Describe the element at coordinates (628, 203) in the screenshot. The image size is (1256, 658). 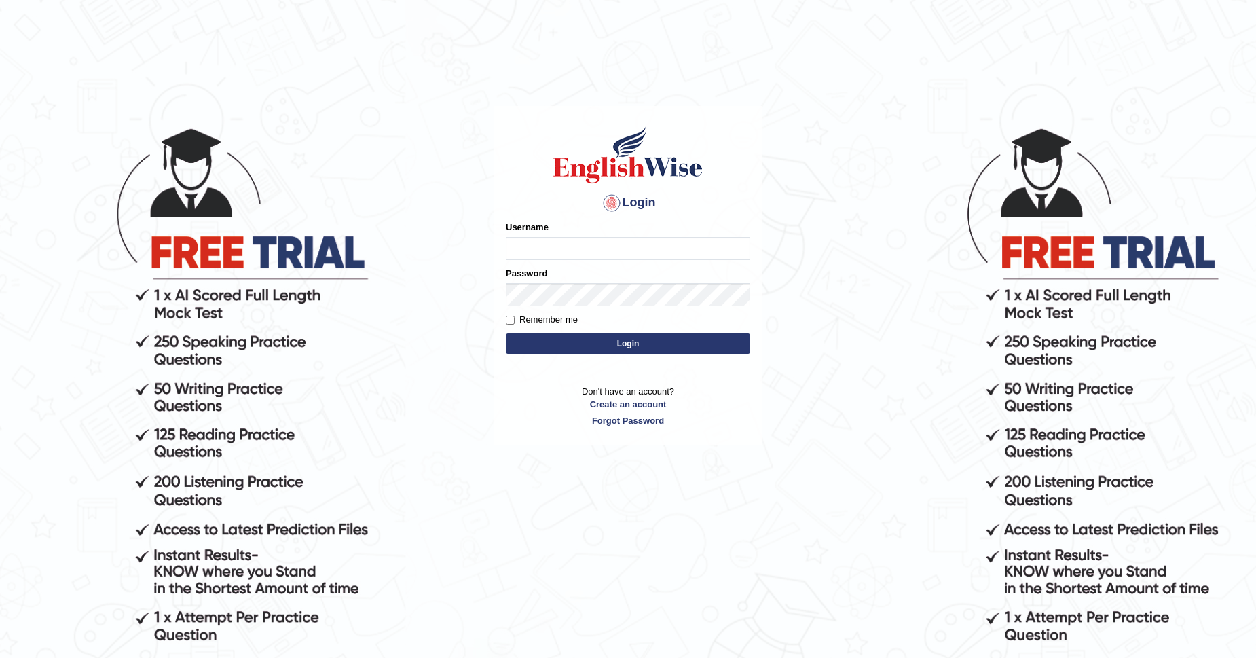
I see `h4: Login` at that location.